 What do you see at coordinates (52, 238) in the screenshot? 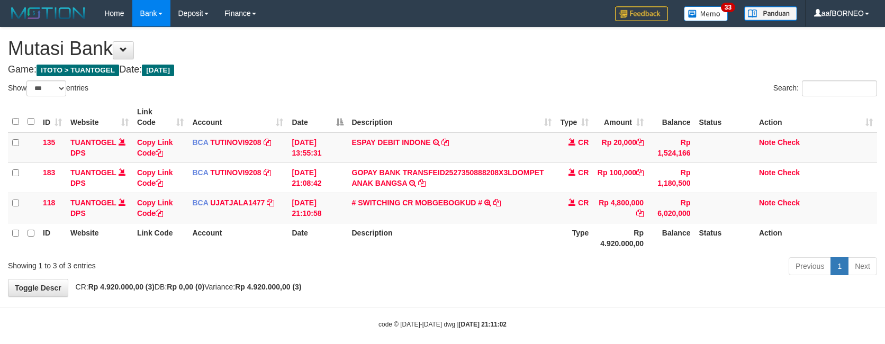
I see `th: ID` at bounding box center [52, 238].